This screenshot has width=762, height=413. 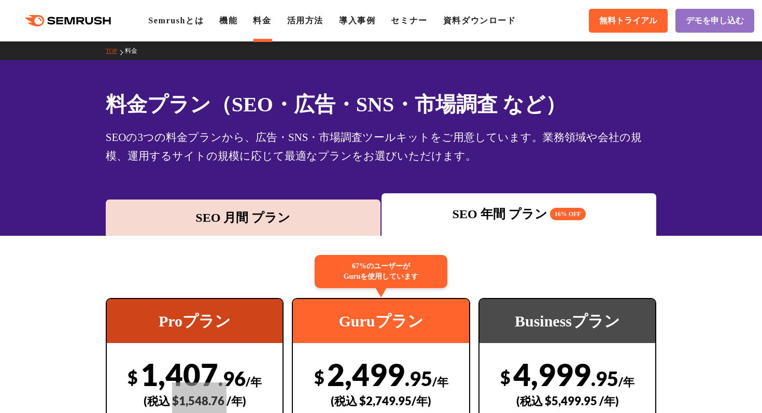 What do you see at coordinates (115, 51) in the screenshot?
I see `a: TOP` at bounding box center [115, 51].